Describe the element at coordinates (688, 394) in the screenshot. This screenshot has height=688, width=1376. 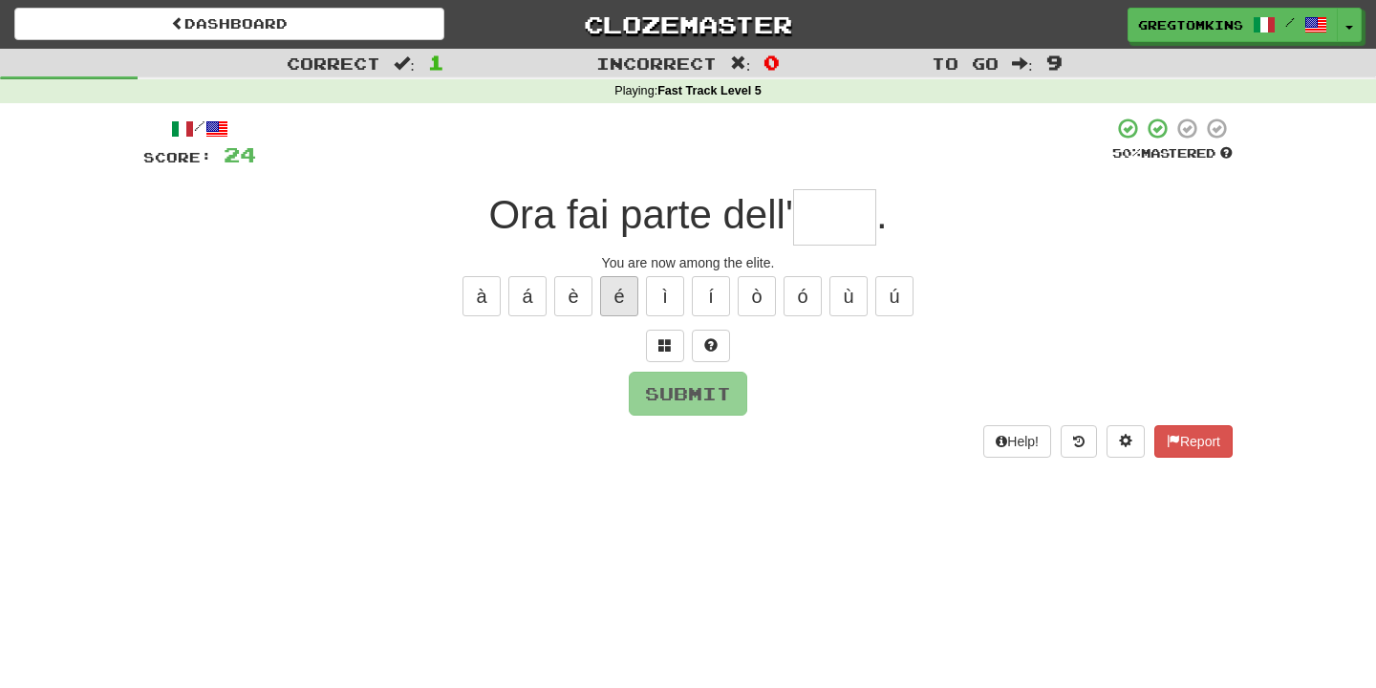
I see `button: Submit` at that location.